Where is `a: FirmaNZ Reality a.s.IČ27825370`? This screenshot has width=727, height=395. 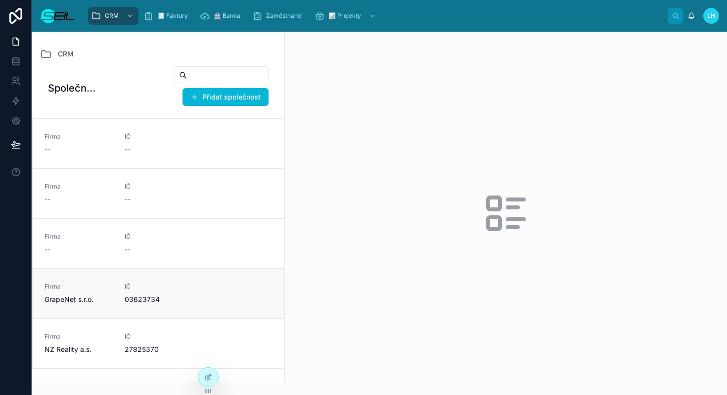
a: FirmaNZ Reality a.s.IČ27825370 is located at coordinates (158, 343).